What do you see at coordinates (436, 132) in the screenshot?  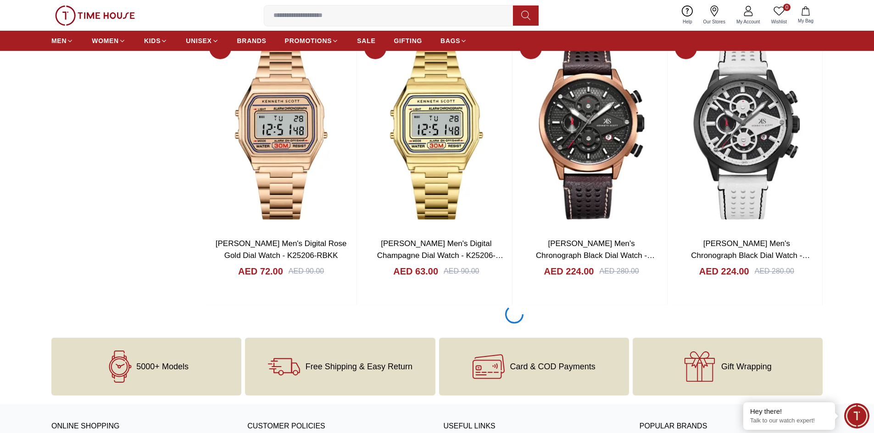 I see `img: Kenneth Scott Men's Digital Champagne Dial Watch - K25206-GBGC` at bounding box center [436, 132].